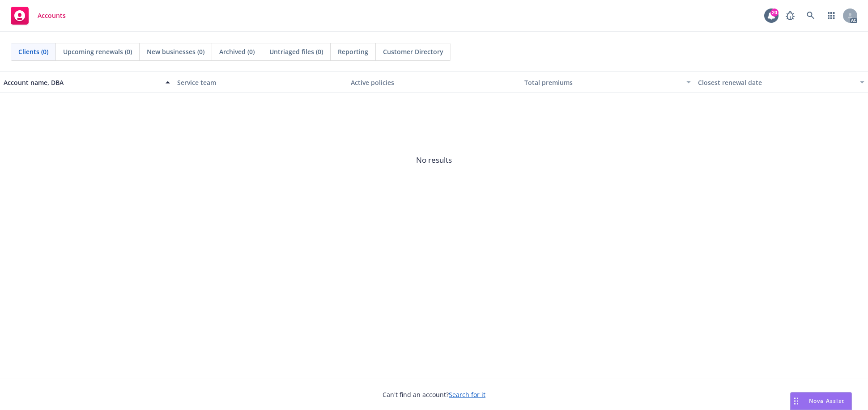 This screenshot has height=410, width=868. What do you see at coordinates (603, 82) in the screenshot?
I see `div: Total premiums` at bounding box center [603, 82].